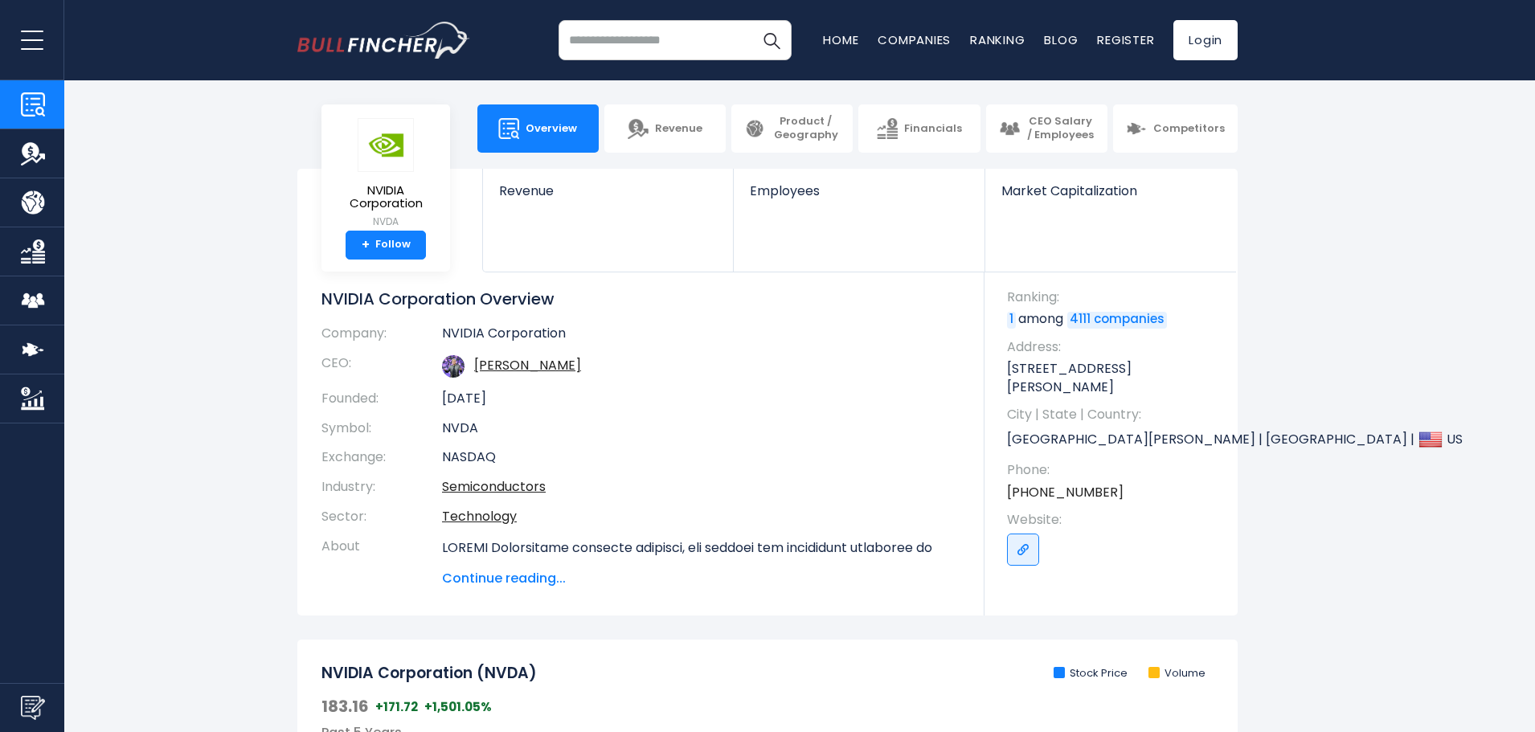  What do you see at coordinates (382, 428) in the screenshot?
I see `th: Symbol:` at bounding box center [382, 428].